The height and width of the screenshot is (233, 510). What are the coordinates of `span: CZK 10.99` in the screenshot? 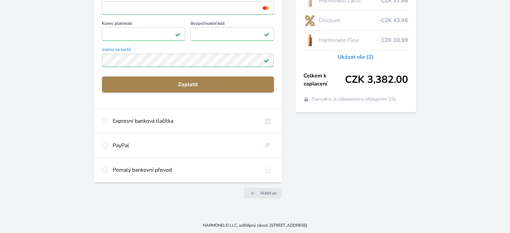 It's located at (395, 40).